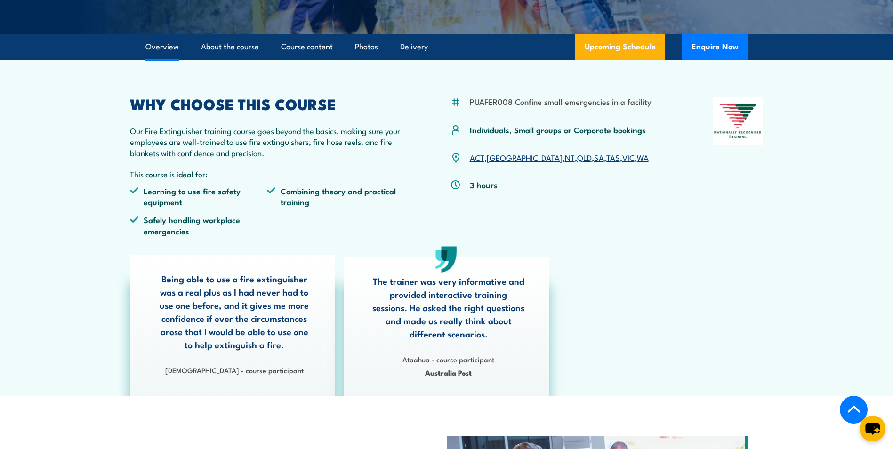 Image resolution: width=893 pixels, height=449 pixels. What do you see at coordinates (448, 307) in the screenshot?
I see `p: The trainer was very informative and provided interactive training sessions. He asked the right q...` at bounding box center [448, 307].